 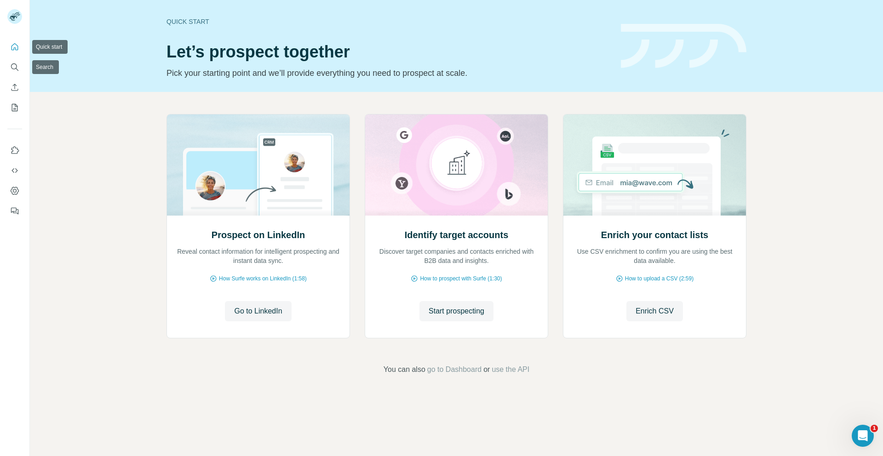 I want to click on button: use the API, so click(x=511, y=370).